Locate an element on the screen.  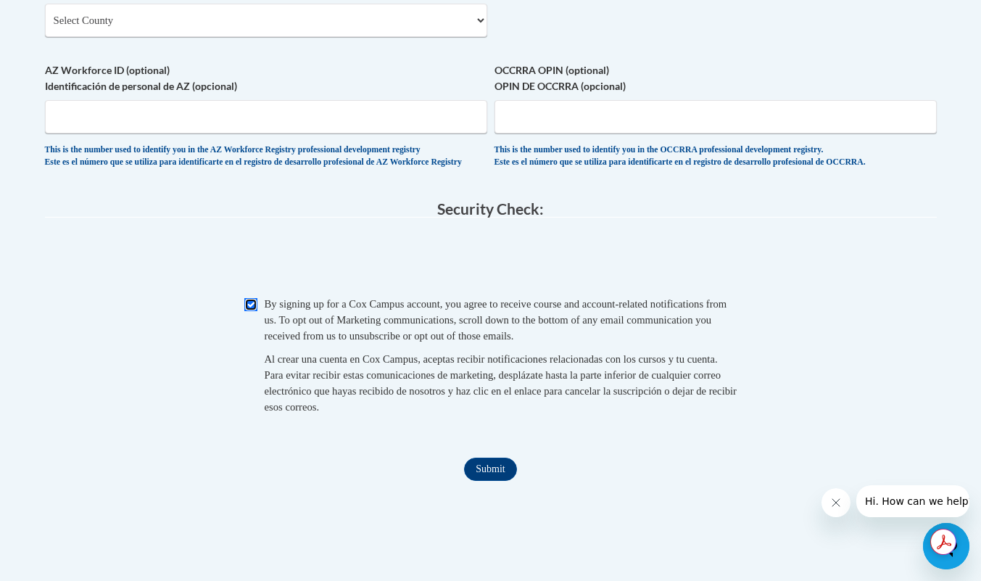
div: This is the number used to identify you in the OCCRRA professional development registry. Este es ... is located at coordinates (716, 156).